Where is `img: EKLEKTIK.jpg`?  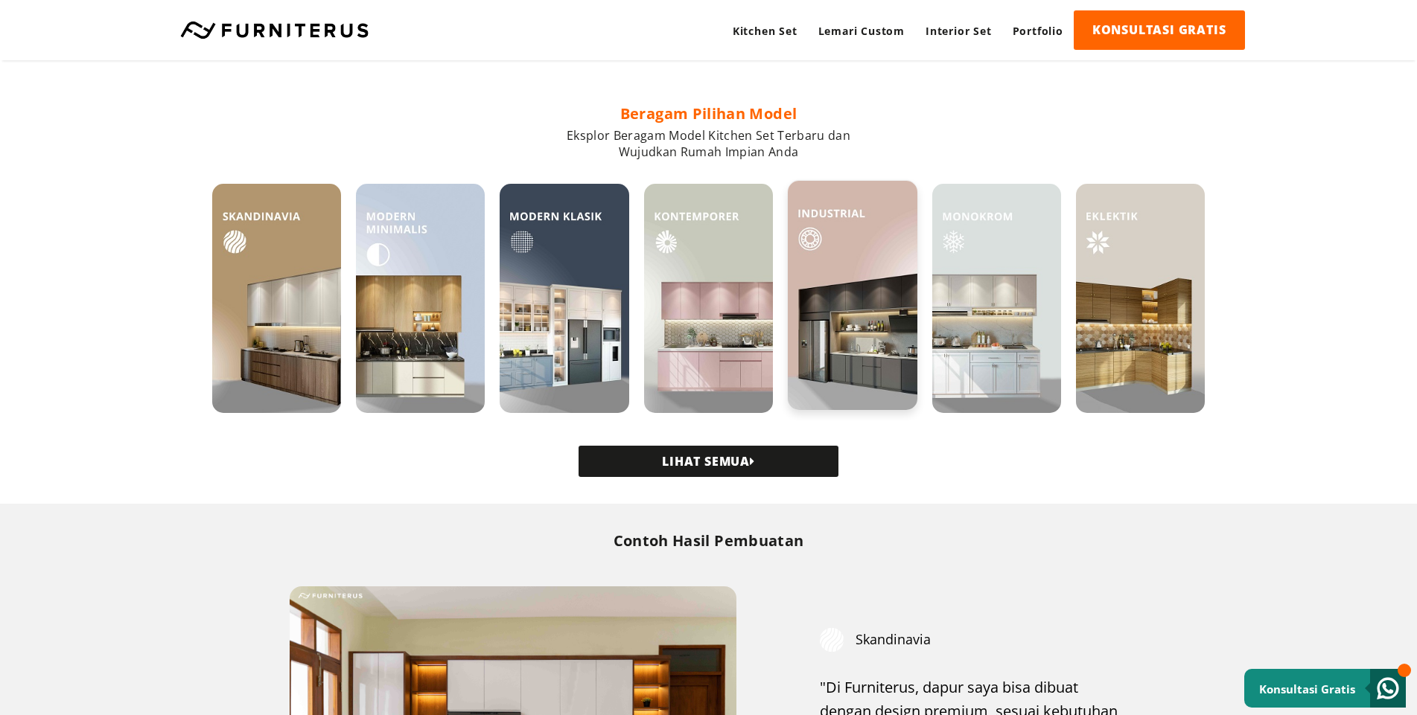 img: EKLEKTIK.jpg is located at coordinates (1140, 298).